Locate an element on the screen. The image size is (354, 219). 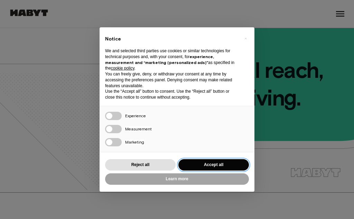
button: Learn more is located at coordinates (177, 179).